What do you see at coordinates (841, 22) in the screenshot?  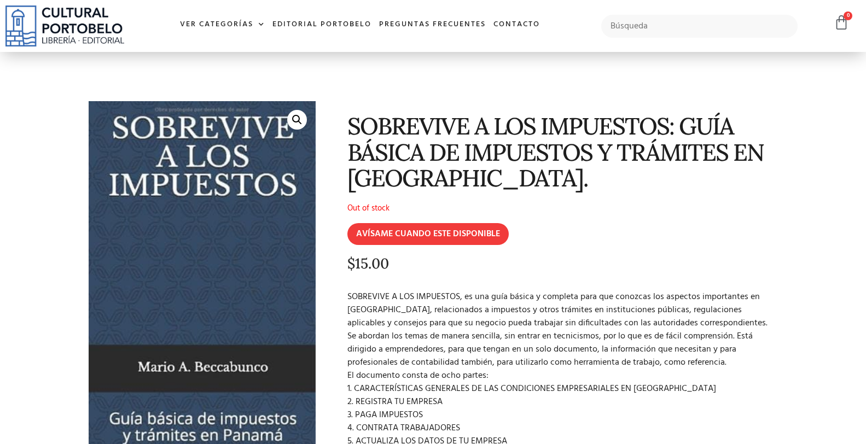 I see `a: 0` at bounding box center [841, 22].